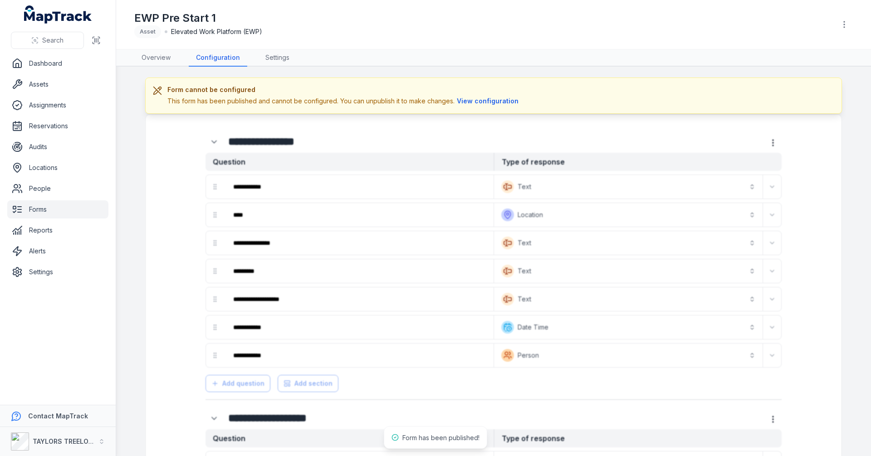  What do you see at coordinates (58, 251) in the screenshot?
I see `a: Alerts` at bounding box center [58, 251].